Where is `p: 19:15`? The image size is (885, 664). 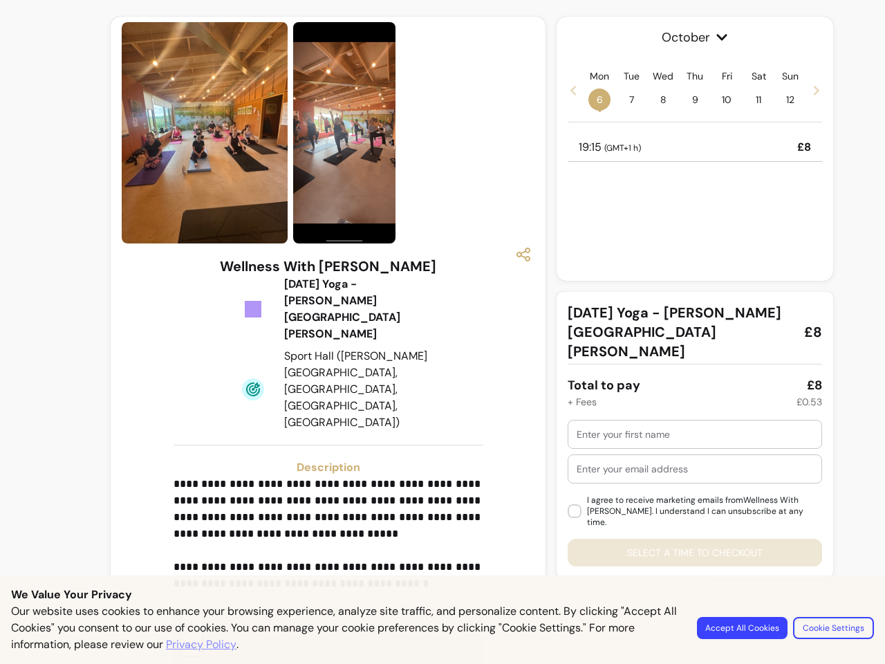
p: 19:15 is located at coordinates (610, 147).